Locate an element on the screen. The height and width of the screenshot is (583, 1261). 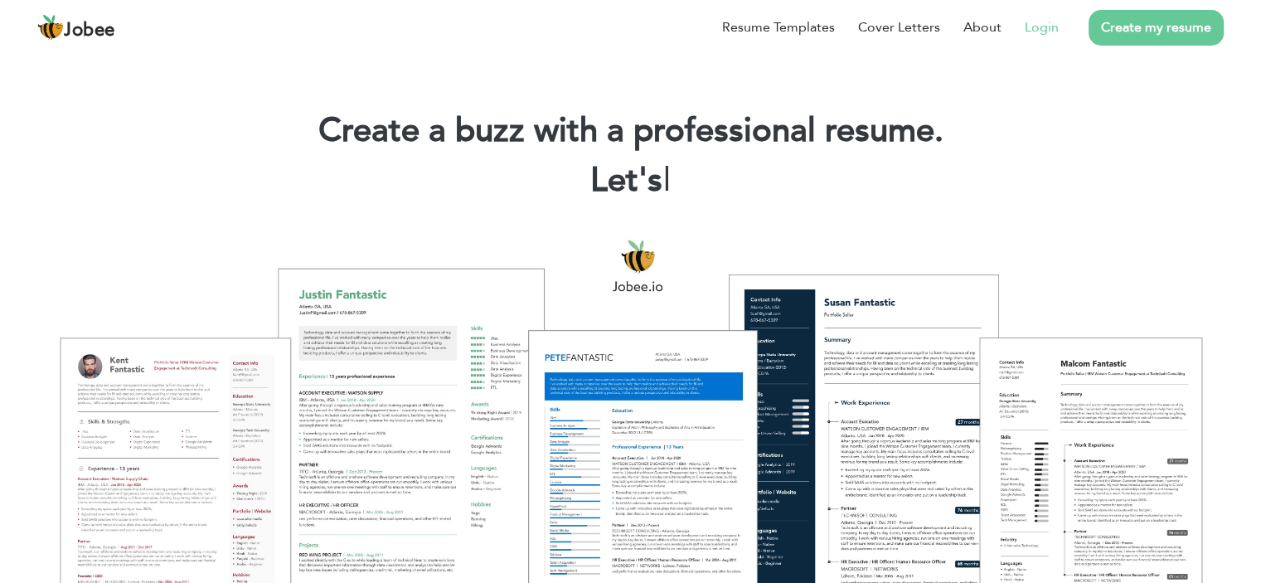
img: jobee.io is located at coordinates (51, 27).